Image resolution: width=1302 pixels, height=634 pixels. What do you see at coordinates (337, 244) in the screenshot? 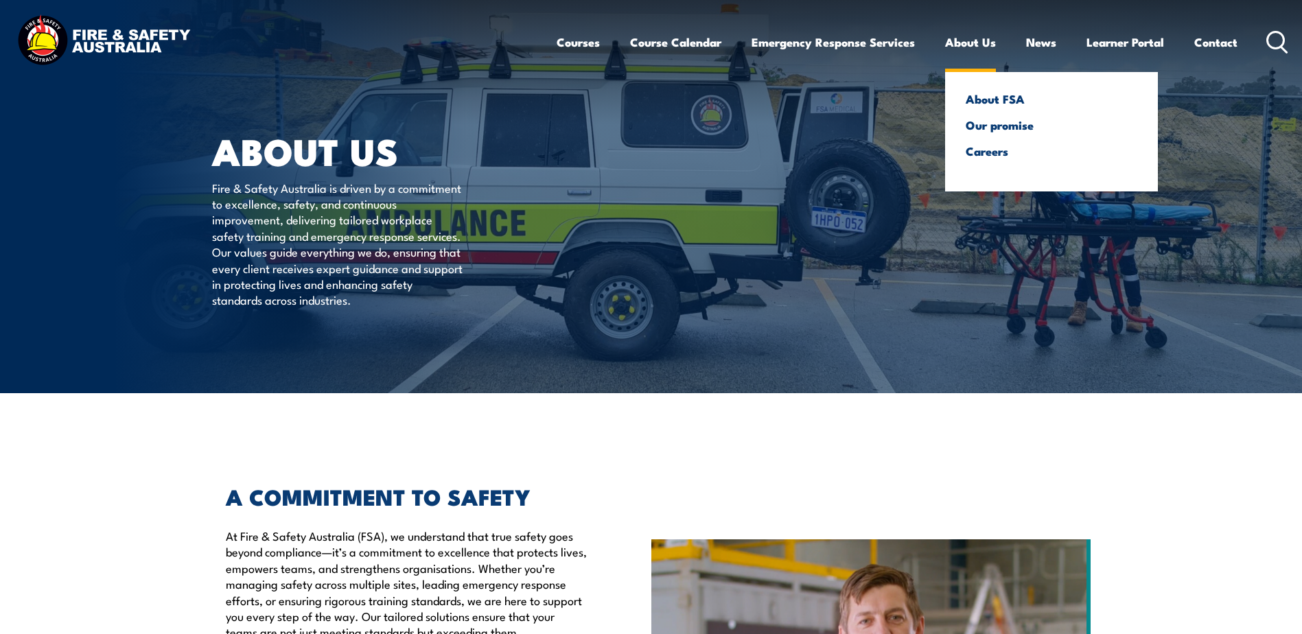
I see `p: Fire & Safety Australia is driven by a commitment to excellence, safety, and continuous improveme...` at bounding box center [337, 244].